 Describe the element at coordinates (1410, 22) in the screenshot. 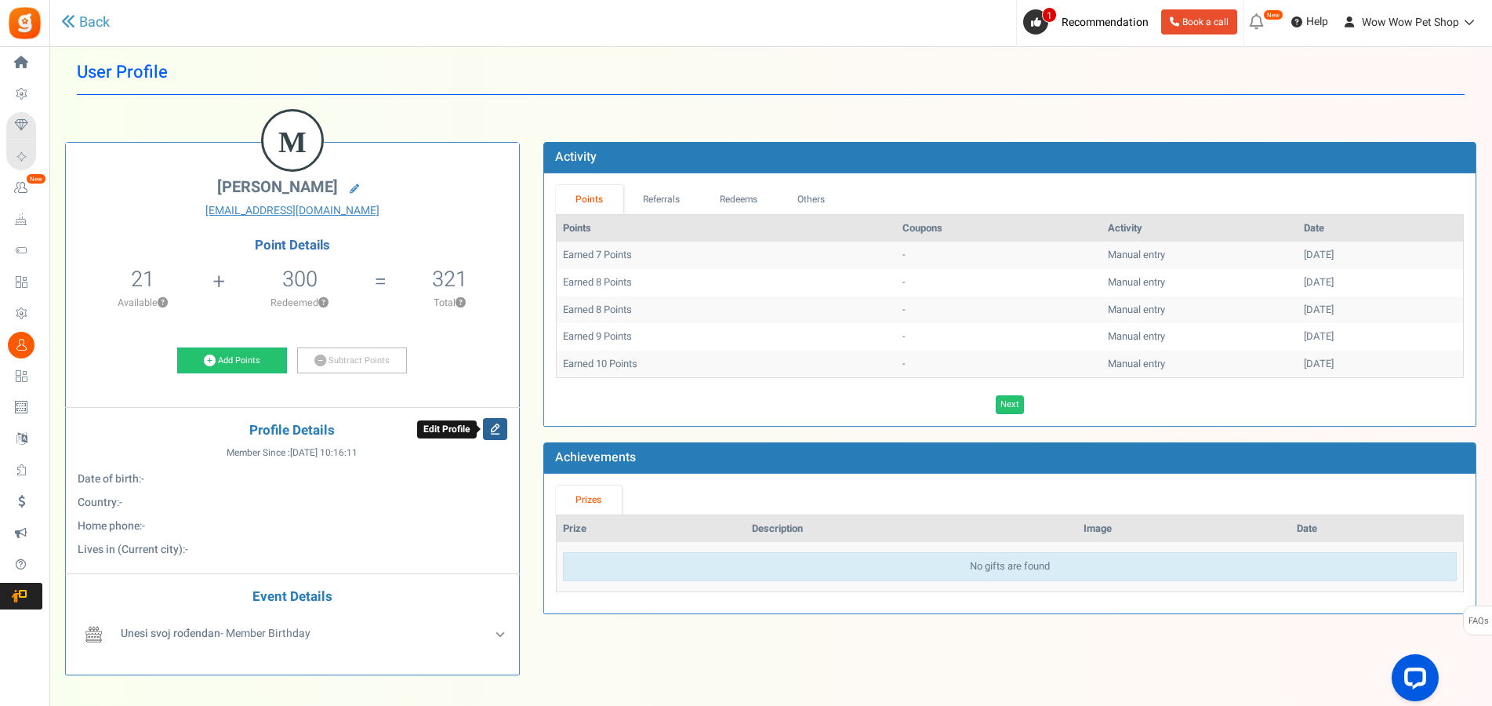

I see `span: Wow Wow Pet Shop` at that location.